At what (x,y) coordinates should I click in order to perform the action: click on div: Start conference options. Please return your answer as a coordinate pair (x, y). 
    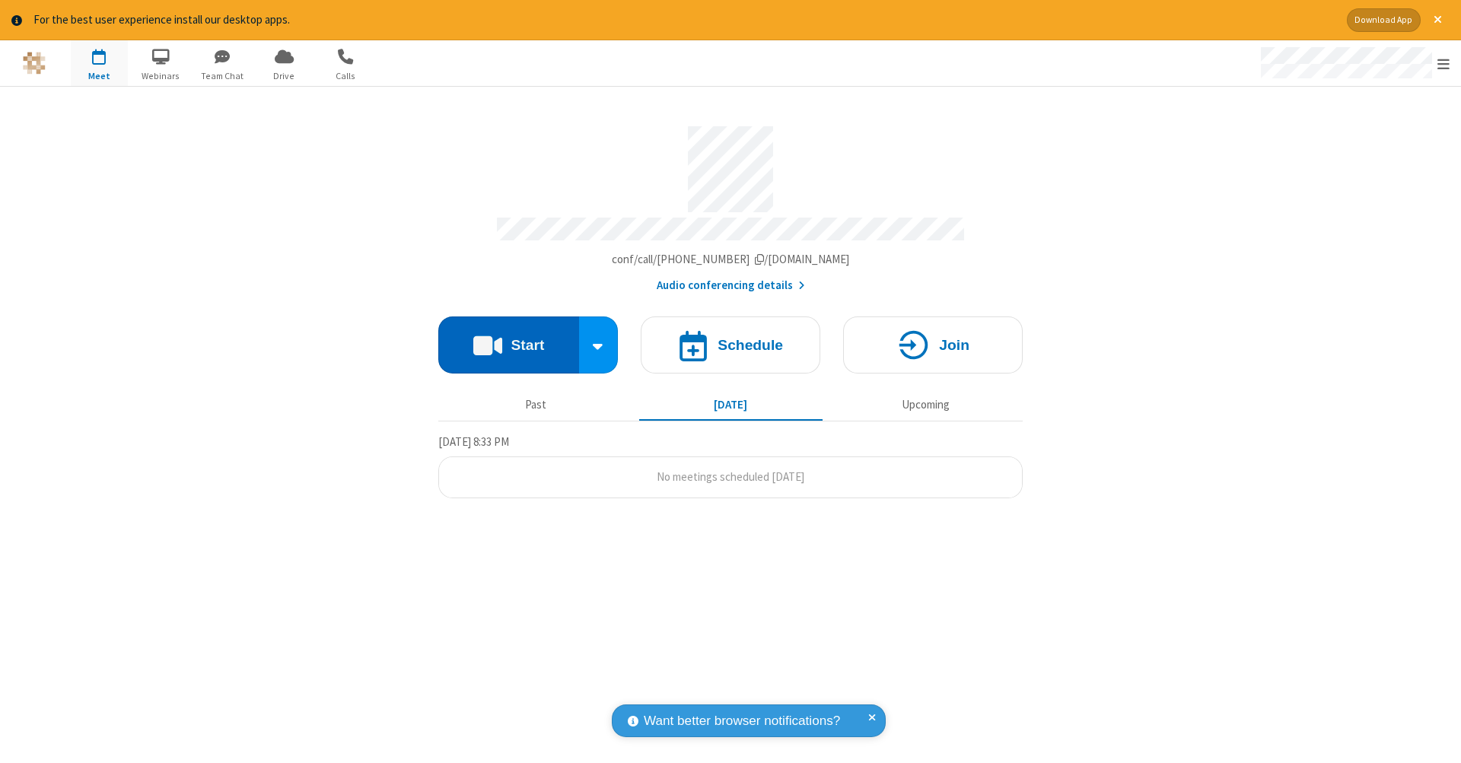
    Looking at the image, I should click on (599, 345).